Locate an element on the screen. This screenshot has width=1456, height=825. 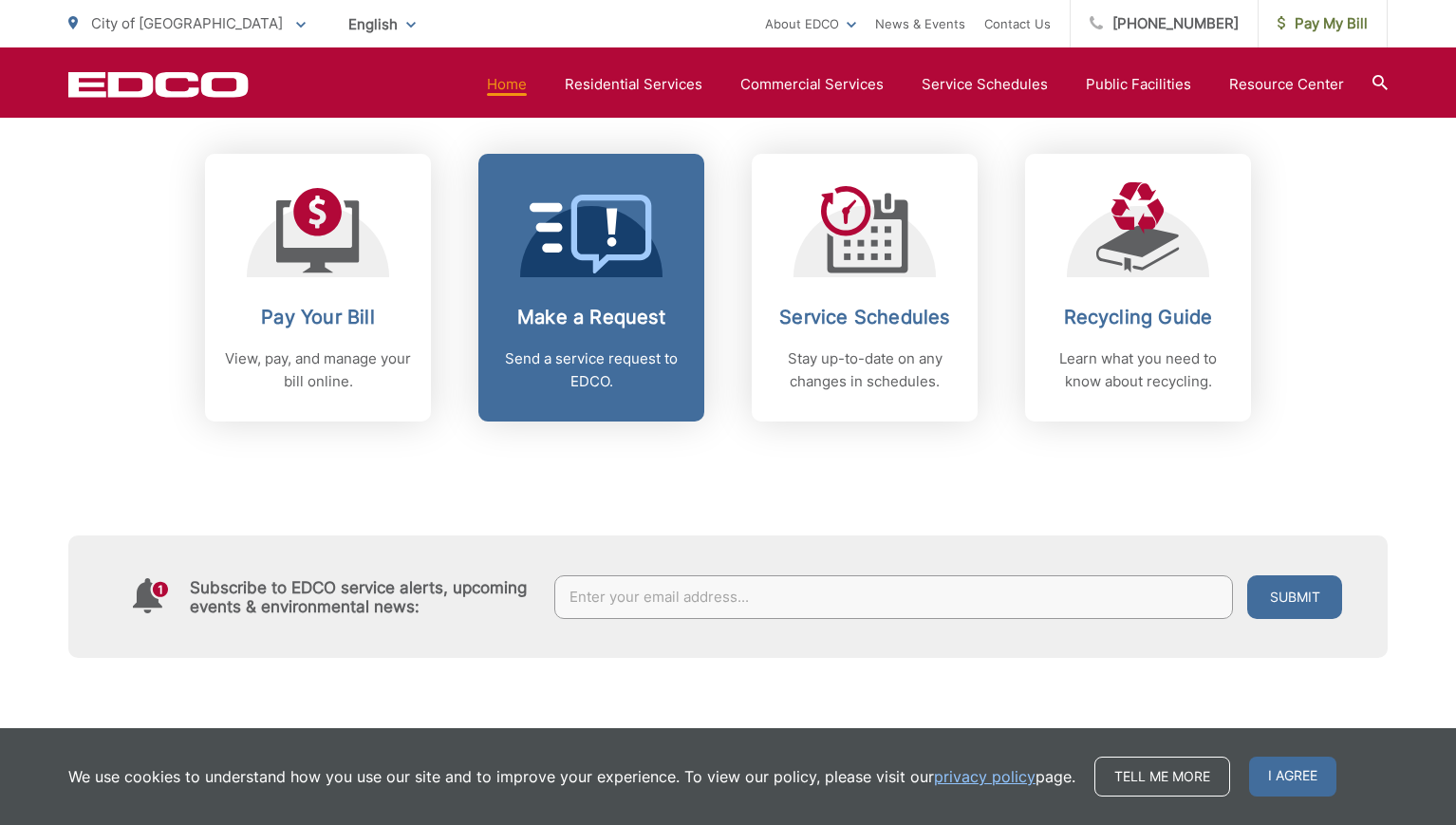
a: Public Facilities is located at coordinates (1138, 85).